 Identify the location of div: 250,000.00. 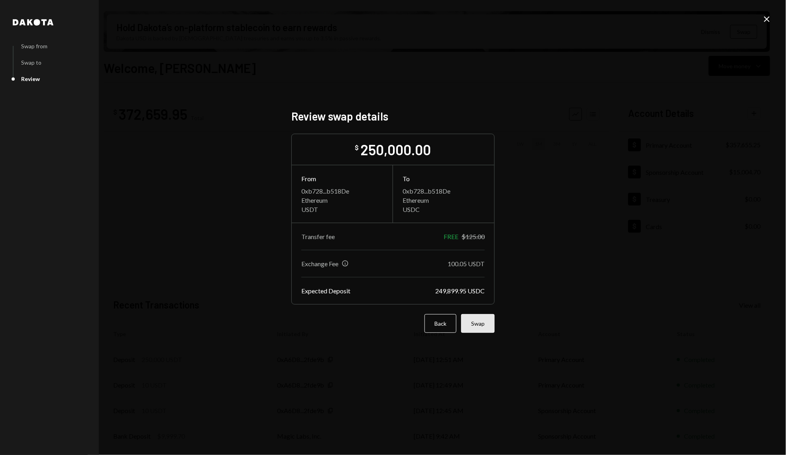
(396, 149).